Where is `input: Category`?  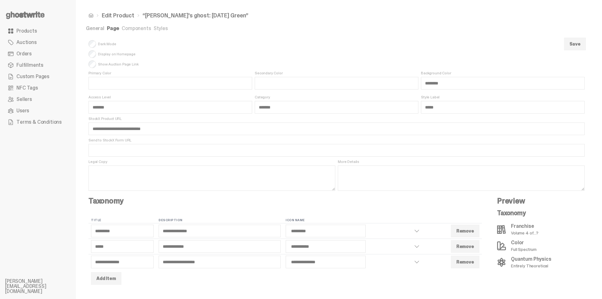
input: Category is located at coordinates (337, 107).